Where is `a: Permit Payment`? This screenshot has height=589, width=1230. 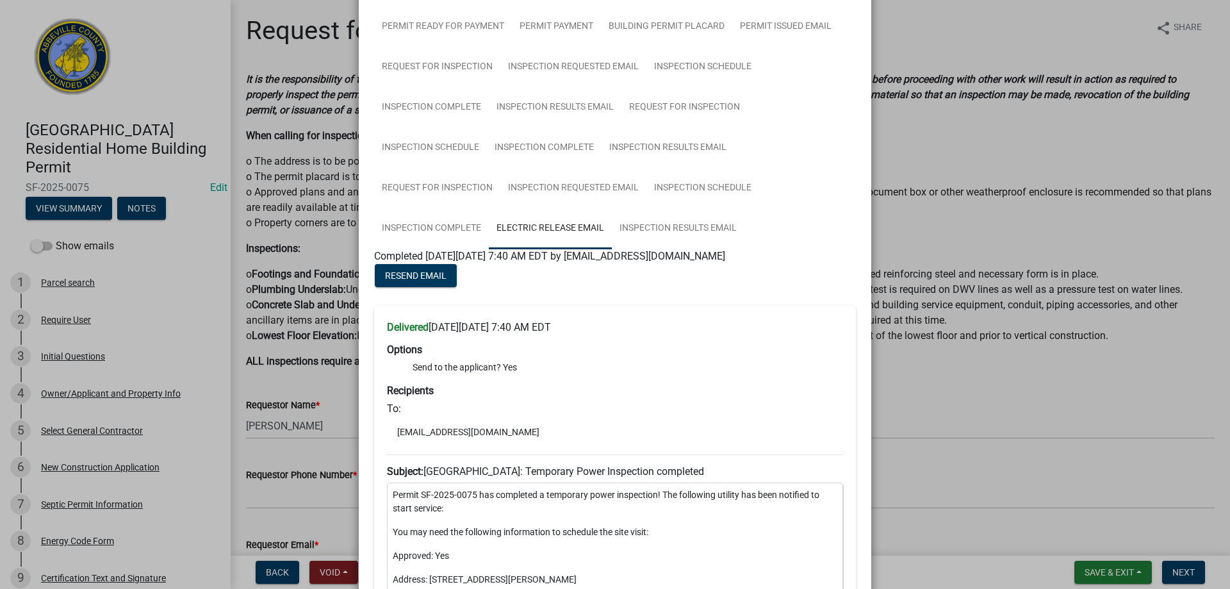 a: Permit Payment is located at coordinates (556, 27).